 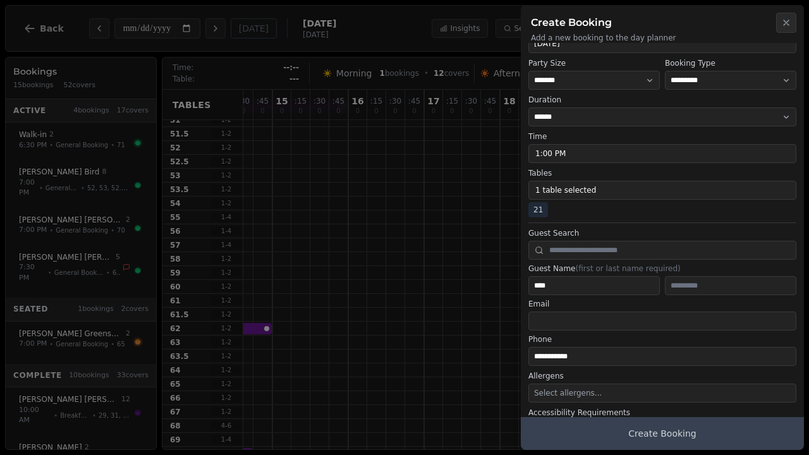 I want to click on span: Select allergens..., so click(x=568, y=393).